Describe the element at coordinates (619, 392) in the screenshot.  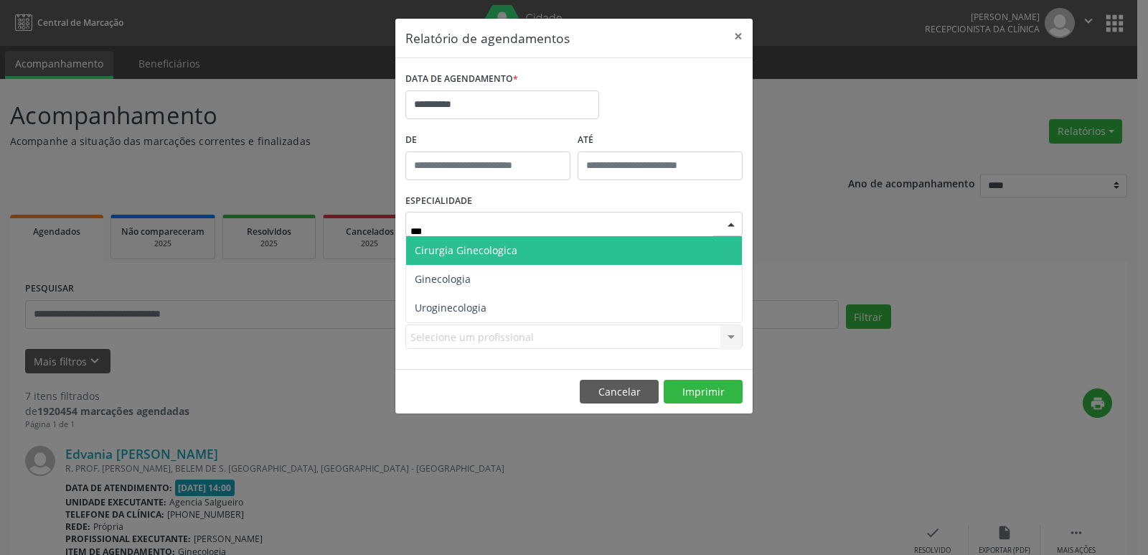
I see `button: Cancelar` at that location.